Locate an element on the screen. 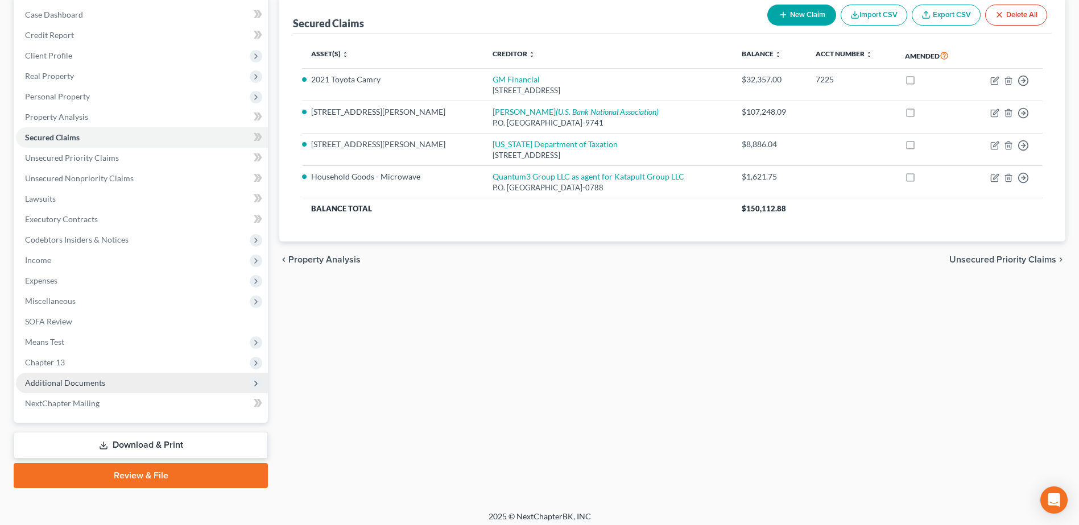  span: Codebtors Insiders & Notices is located at coordinates (77, 239).